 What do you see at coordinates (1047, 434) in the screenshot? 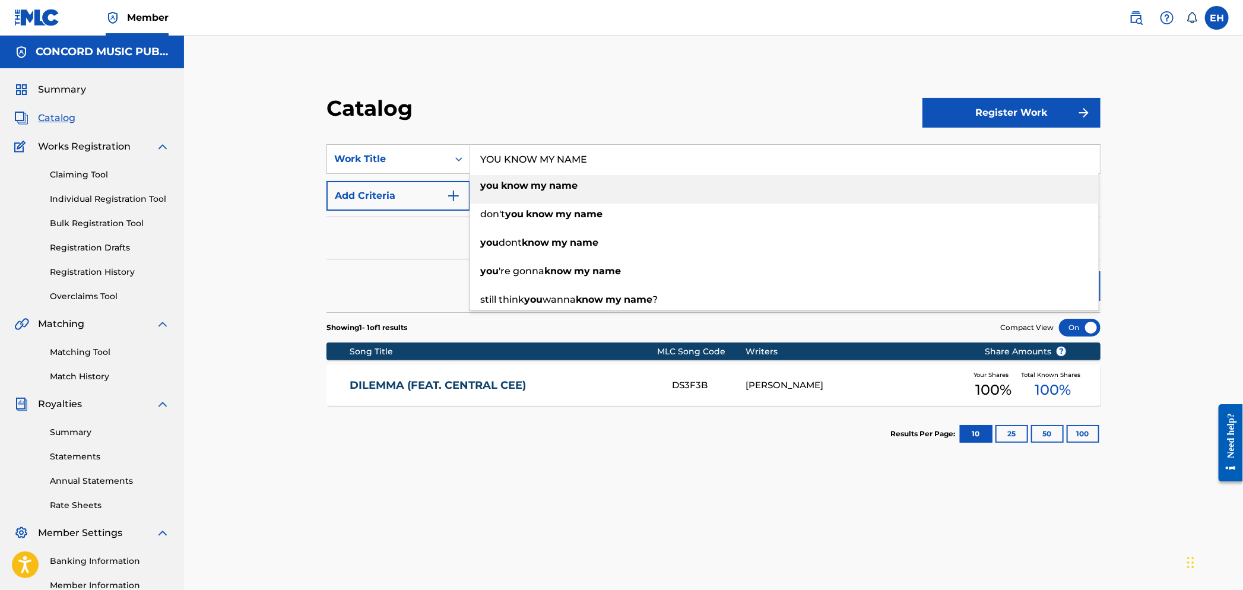
I see `button: 50` at bounding box center [1047, 434].